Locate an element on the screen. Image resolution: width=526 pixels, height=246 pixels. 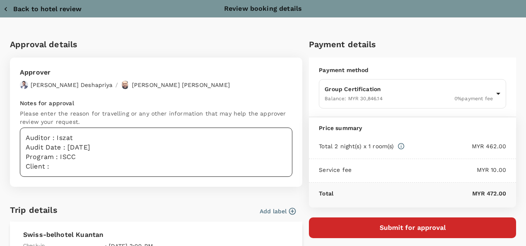
button: Add label is located at coordinates (278, 211).